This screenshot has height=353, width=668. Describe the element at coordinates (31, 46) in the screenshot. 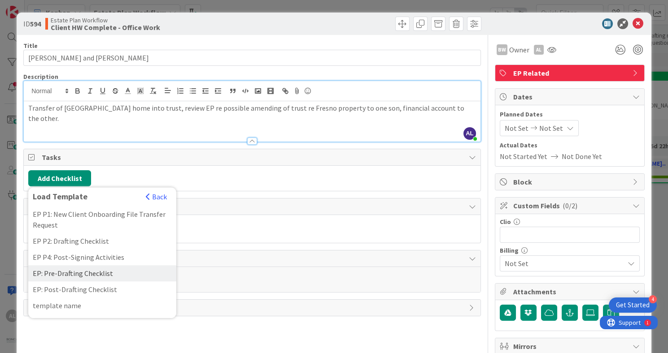

I see `label: Title` at that location.